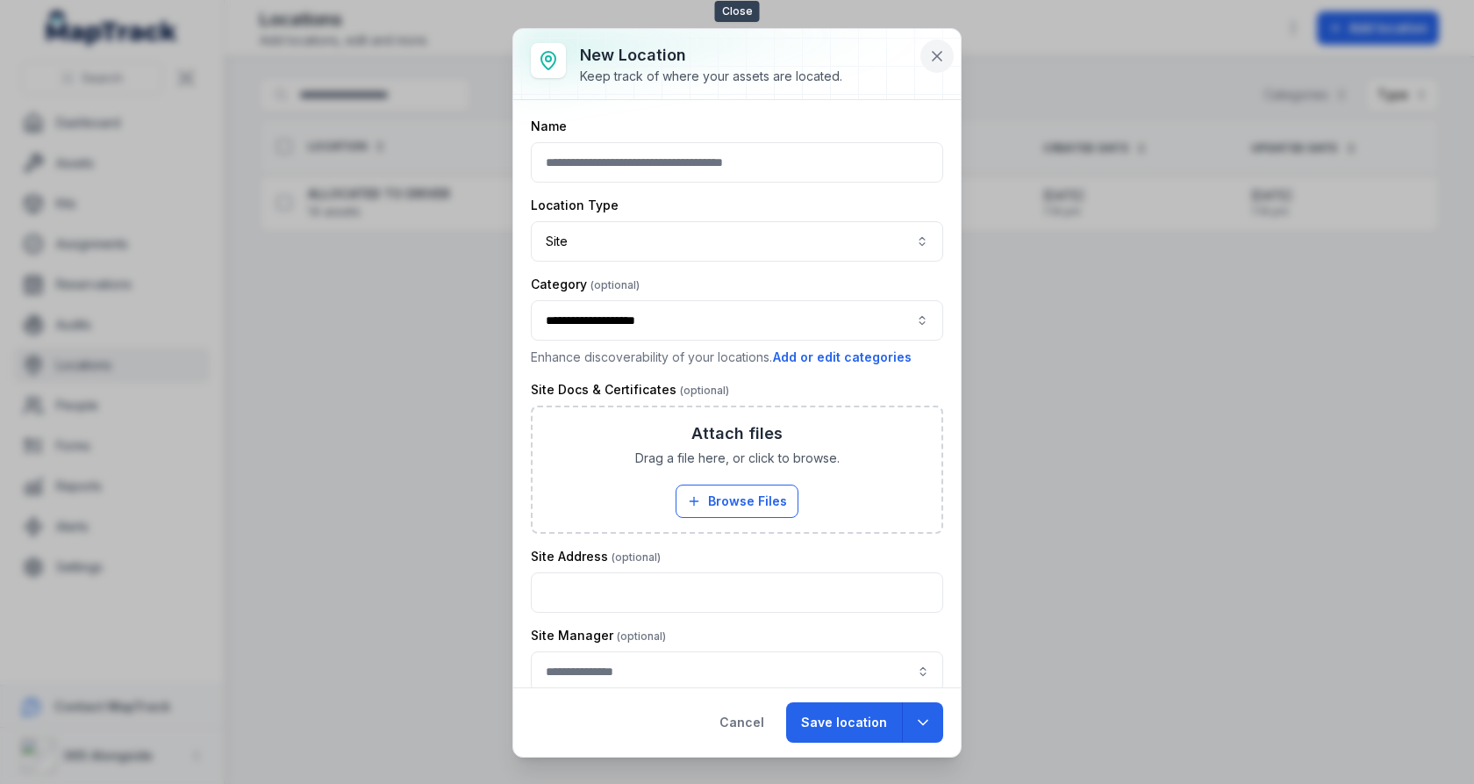 The height and width of the screenshot is (784, 1474). Describe the element at coordinates (596, 556) in the screenshot. I see `label: Site Address` at that location.